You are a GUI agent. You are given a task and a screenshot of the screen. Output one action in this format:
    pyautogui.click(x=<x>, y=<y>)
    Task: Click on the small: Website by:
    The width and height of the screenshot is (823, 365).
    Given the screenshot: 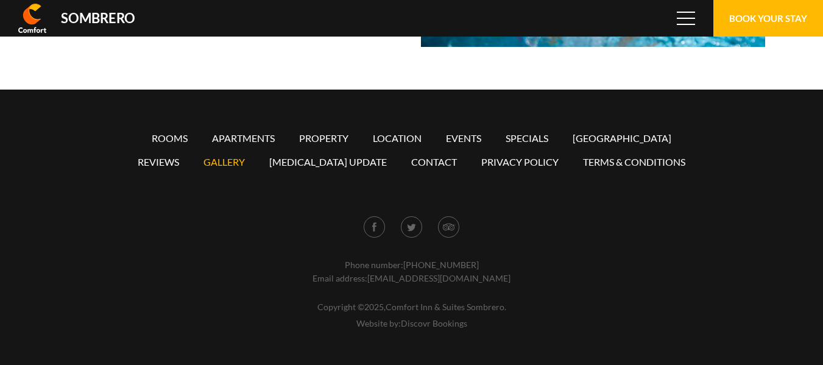 What is the action you would take?
    pyautogui.click(x=412, y=323)
    